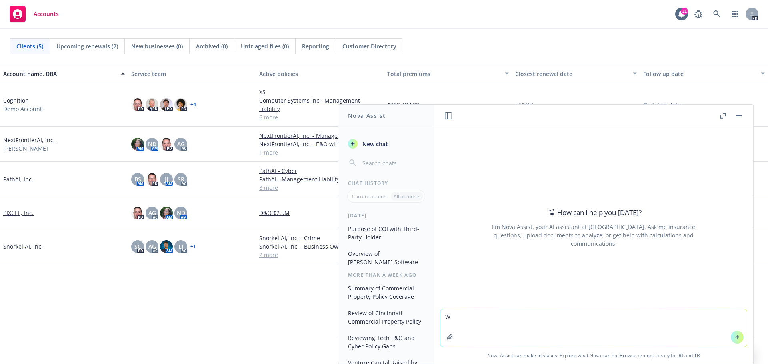  What do you see at coordinates (18, 213) in the screenshot?
I see `a: PIXCEL, Inc.` at bounding box center [18, 213].